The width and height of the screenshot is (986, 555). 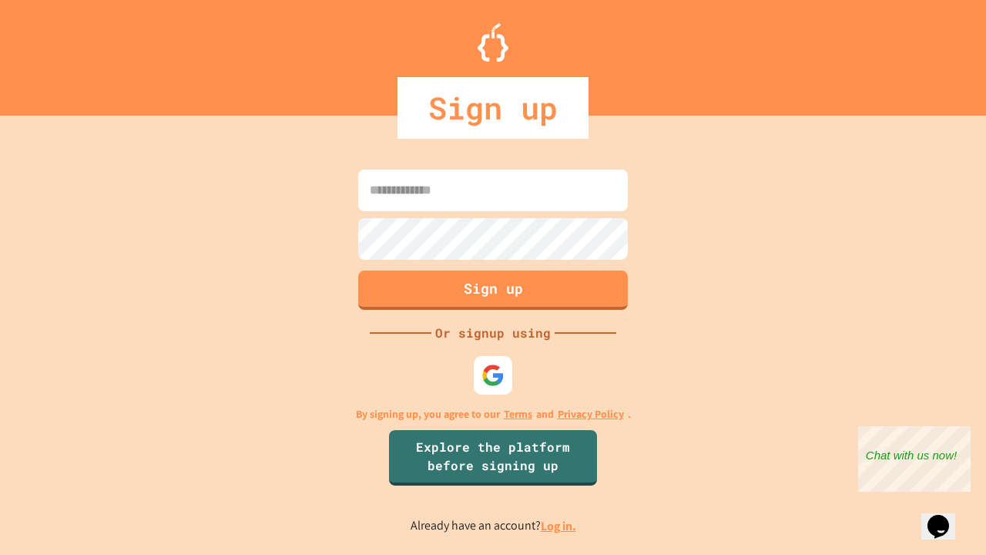 I want to click on p: Chat with us now!, so click(x=53, y=29).